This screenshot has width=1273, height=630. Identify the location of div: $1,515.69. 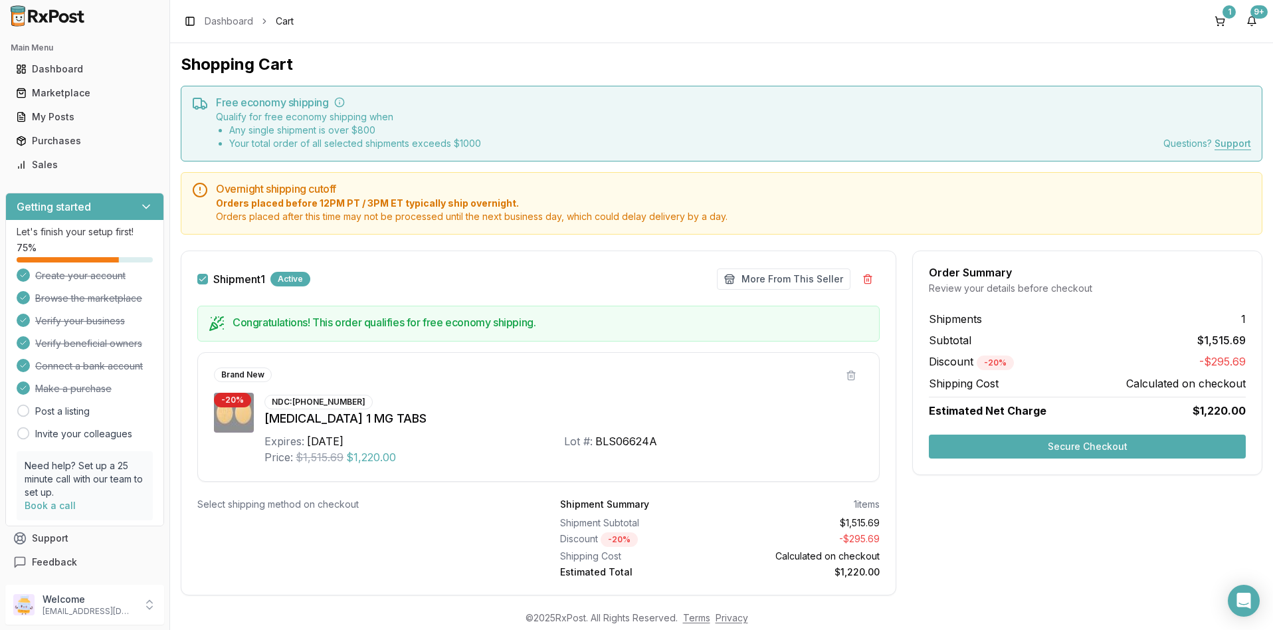
(802, 523).